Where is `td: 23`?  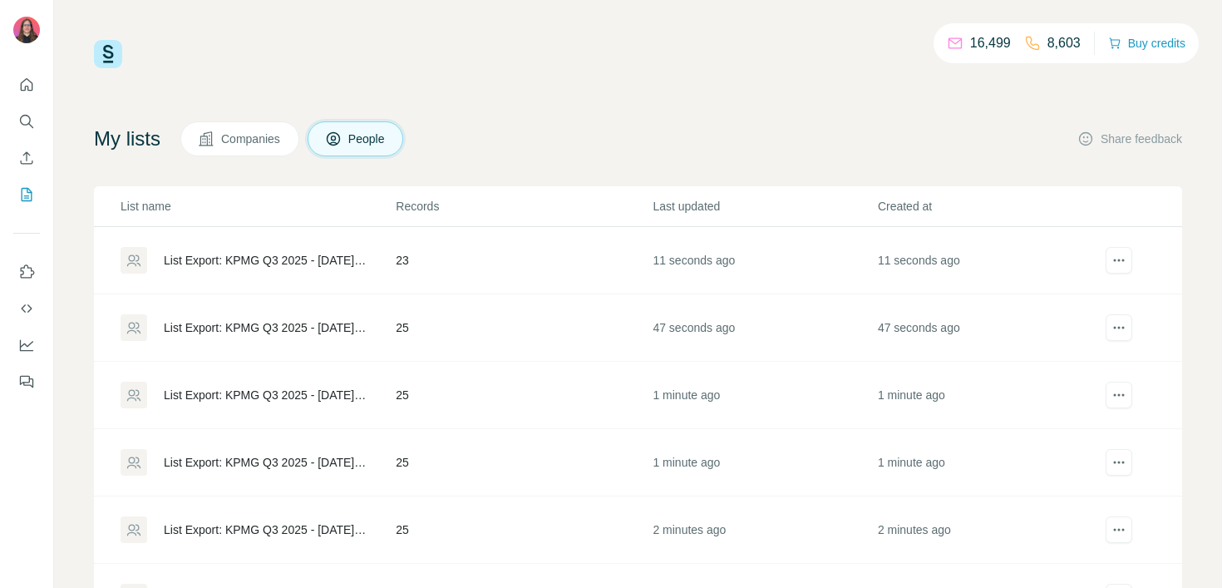
td: 23 is located at coordinates (523, 260).